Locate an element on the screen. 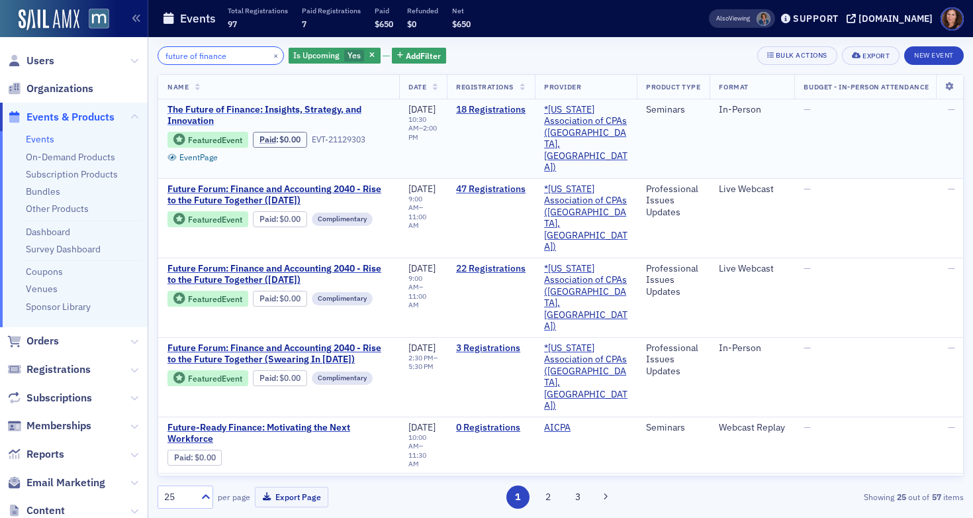 The image size is (973, 518). span: Reports is located at coordinates (45, 454).